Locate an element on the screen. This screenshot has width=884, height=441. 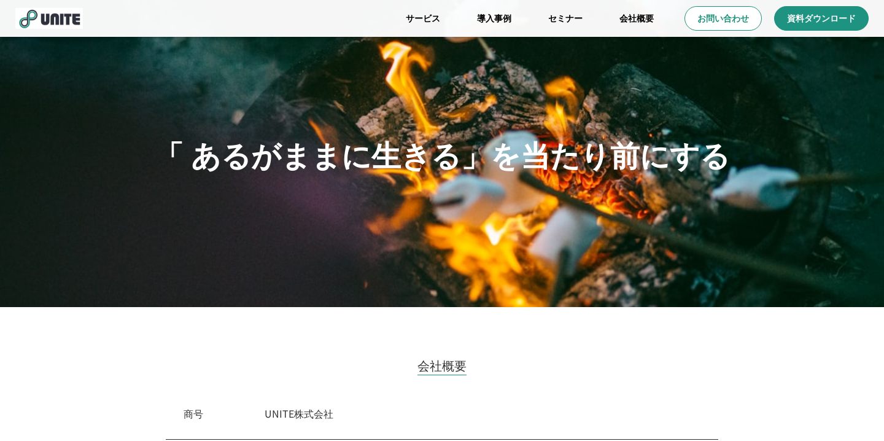
p: 「 あるがままに生きる」を当たり前にする is located at coordinates (442, 154).